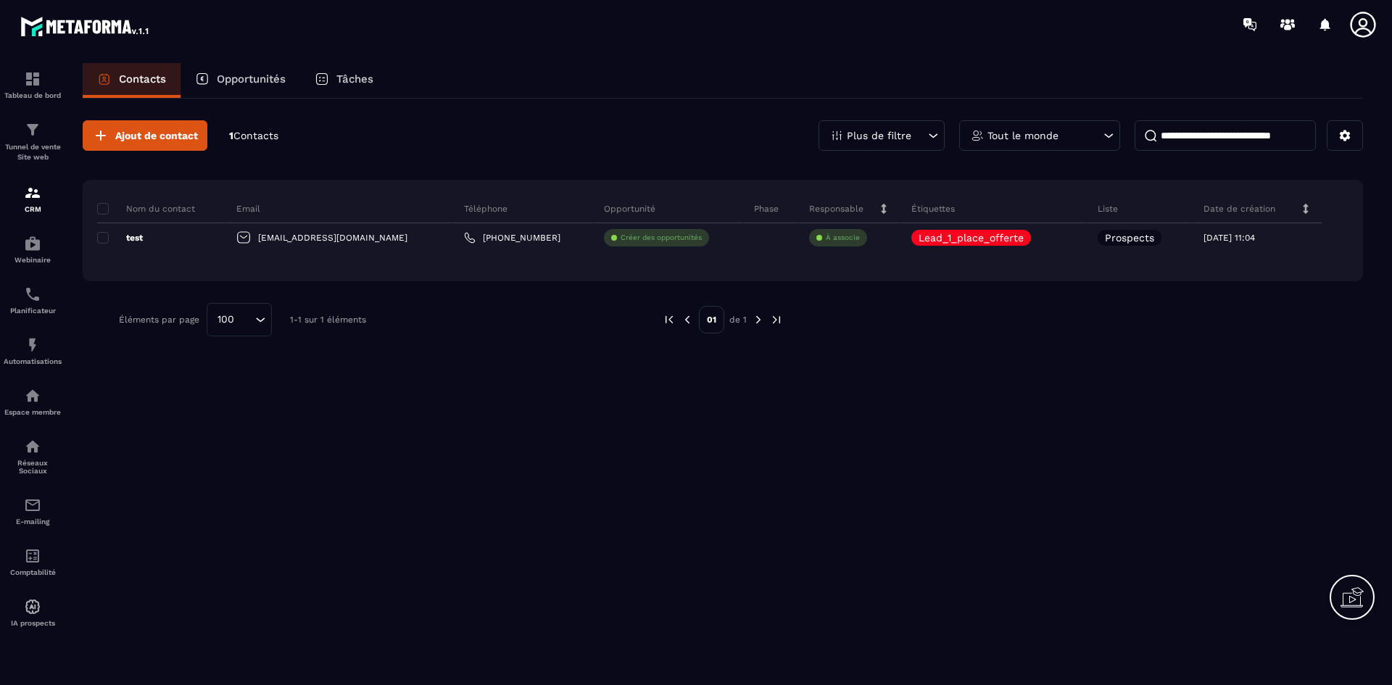 This screenshot has width=1392, height=685. I want to click on p: Email, so click(248, 209).